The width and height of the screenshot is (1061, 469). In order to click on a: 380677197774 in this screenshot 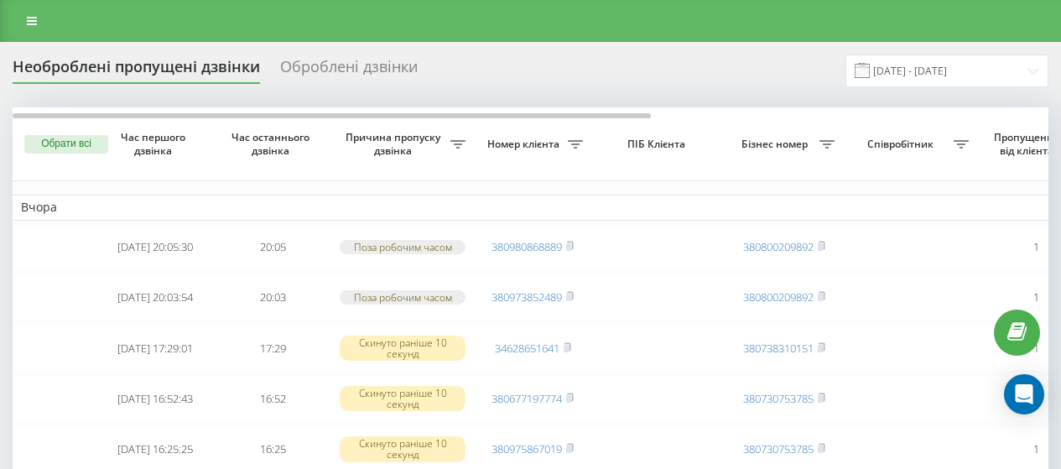, I will do `click(527, 398)`.